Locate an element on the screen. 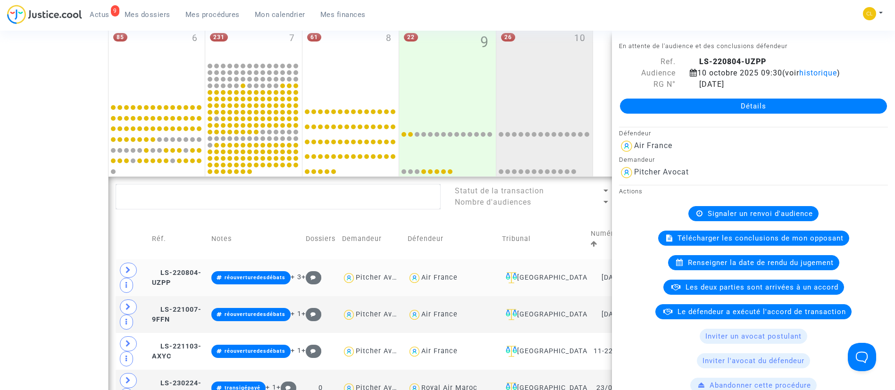 This screenshot has height=390, width=895. div: Audience is located at coordinates (647, 73).